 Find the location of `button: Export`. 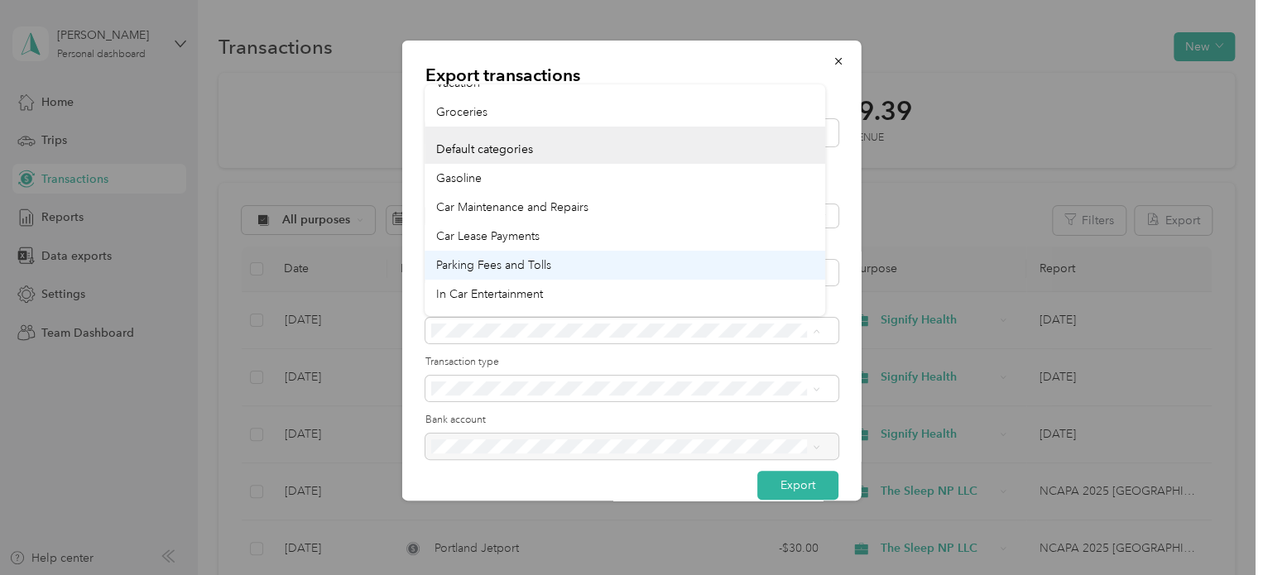

button: Export is located at coordinates (798, 485).